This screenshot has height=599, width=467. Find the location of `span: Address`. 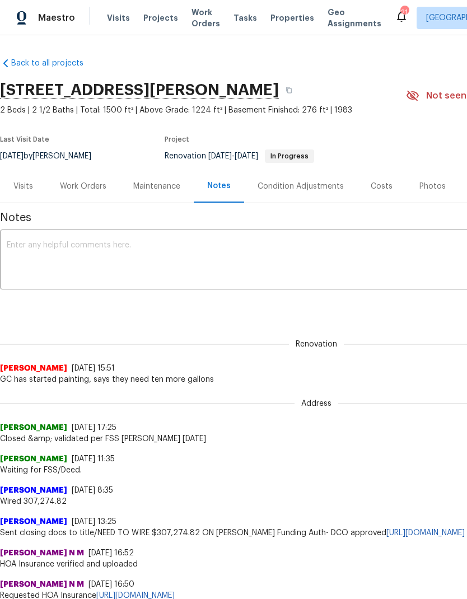

span: Address is located at coordinates (316, 404).